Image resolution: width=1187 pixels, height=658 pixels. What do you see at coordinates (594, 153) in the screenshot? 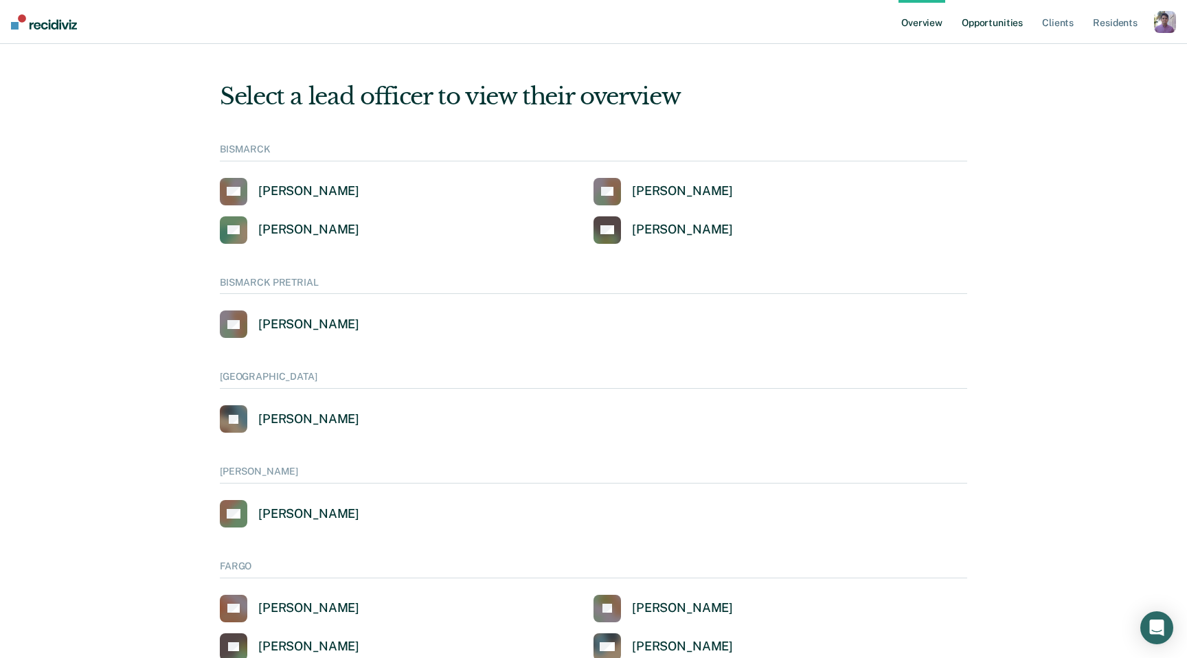
I see `div: BISMARCK` at bounding box center [594, 153].